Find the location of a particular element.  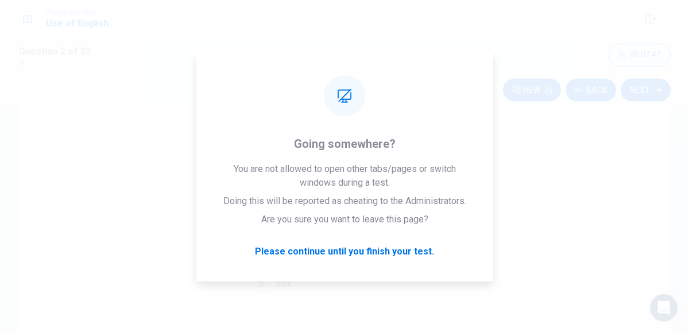

button: Cfar is located at coordinates (344, 247).